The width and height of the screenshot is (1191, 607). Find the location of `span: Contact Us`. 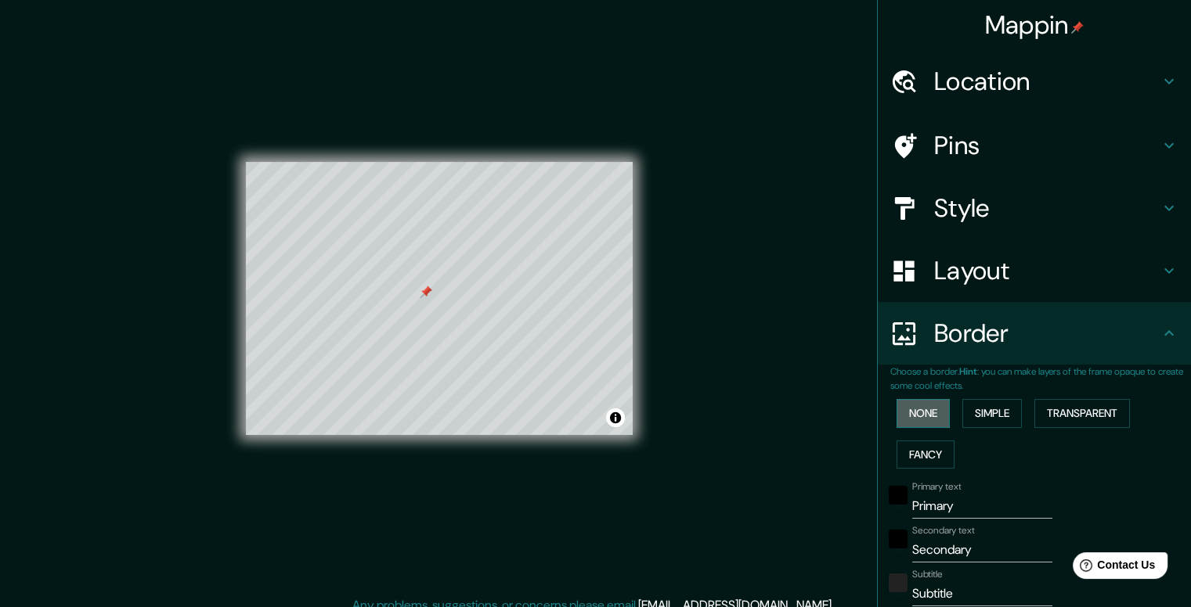

span: Contact Us is located at coordinates (74, 19).